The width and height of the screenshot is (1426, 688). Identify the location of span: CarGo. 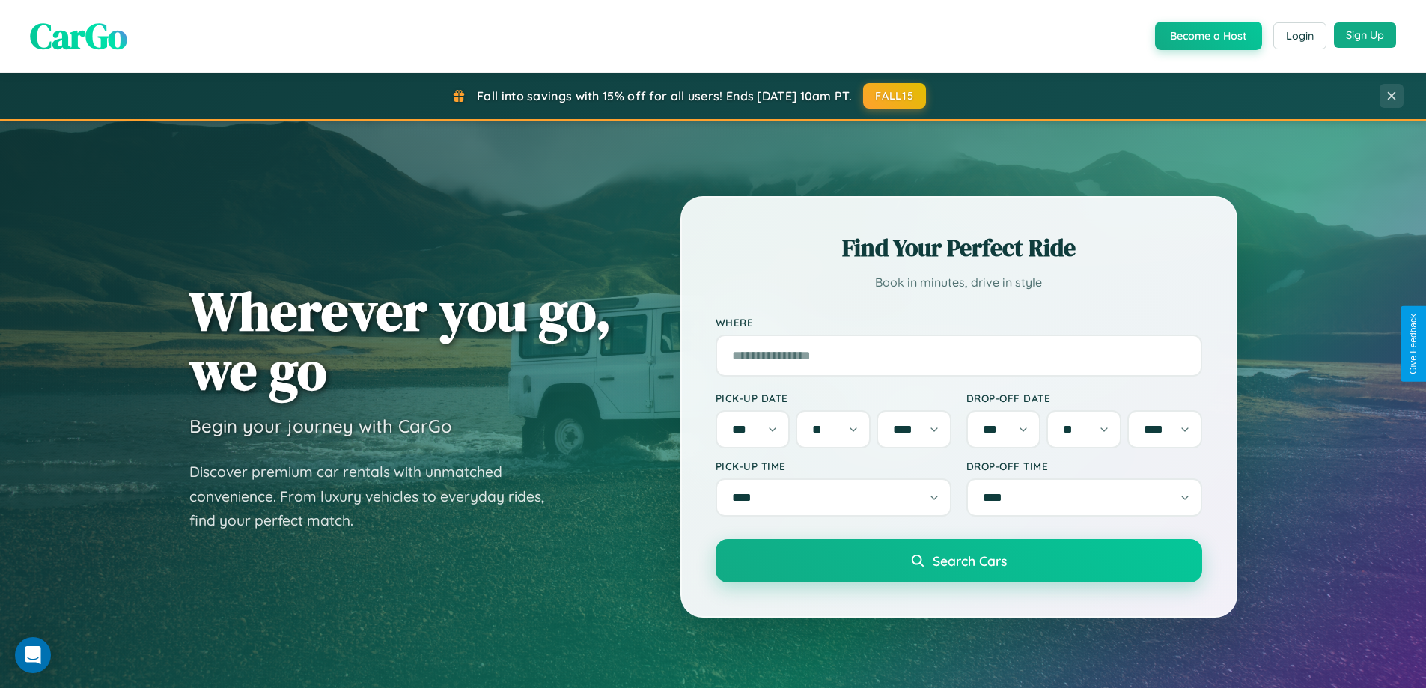
(79, 36).